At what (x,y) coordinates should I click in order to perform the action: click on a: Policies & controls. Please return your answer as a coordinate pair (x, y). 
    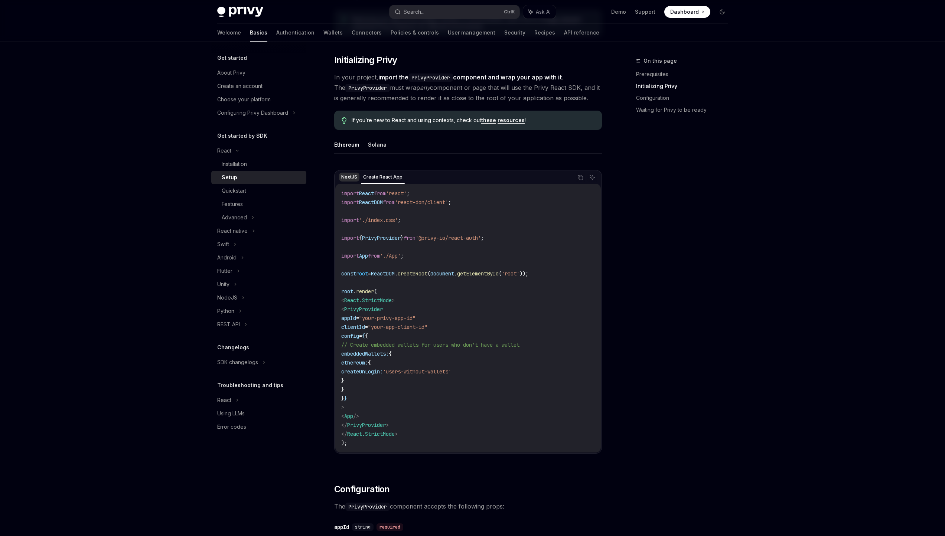
    Looking at the image, I should click on (415, 33).